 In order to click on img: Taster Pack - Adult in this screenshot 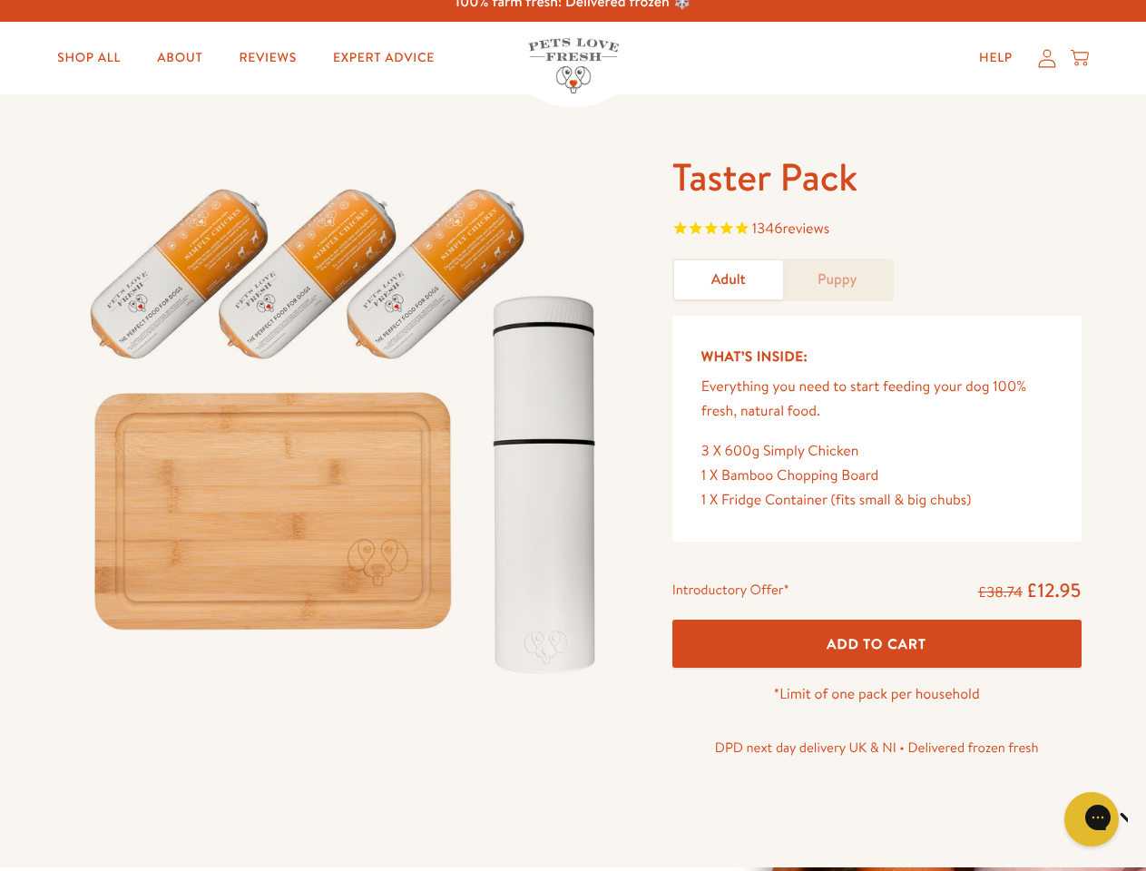, I will do `click(347, 423)`.